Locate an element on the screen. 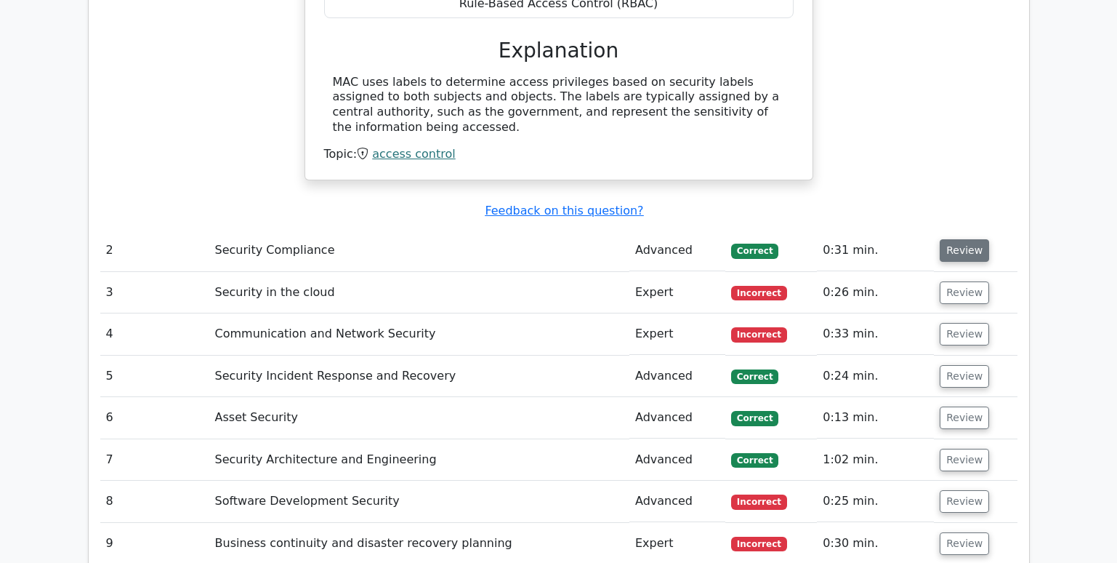  td: Asset Security is located at coordinates (419, 417).